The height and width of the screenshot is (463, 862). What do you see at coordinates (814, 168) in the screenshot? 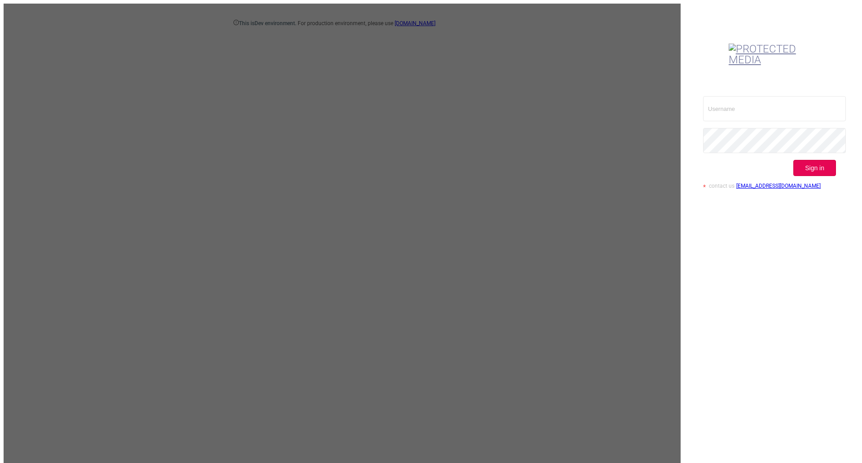
I see `span: Sign in` at bounding box center [814, 168].